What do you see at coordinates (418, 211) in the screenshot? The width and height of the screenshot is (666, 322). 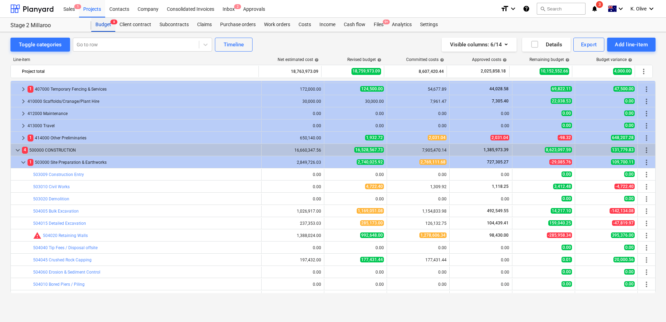 I see `div: 1,154,833.98` at bounding box center [418, 211].